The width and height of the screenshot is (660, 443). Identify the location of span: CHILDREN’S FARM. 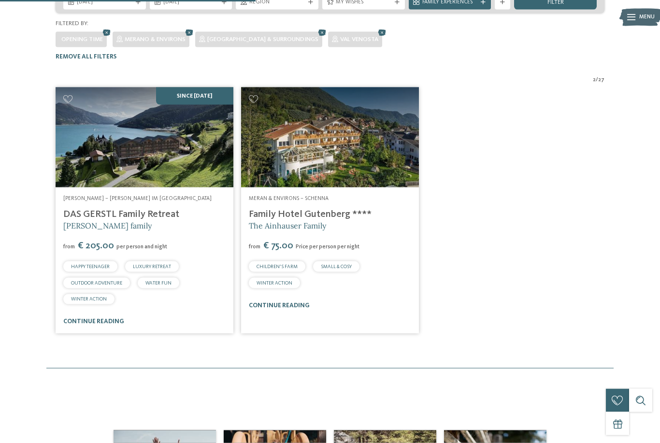
(277, 267).